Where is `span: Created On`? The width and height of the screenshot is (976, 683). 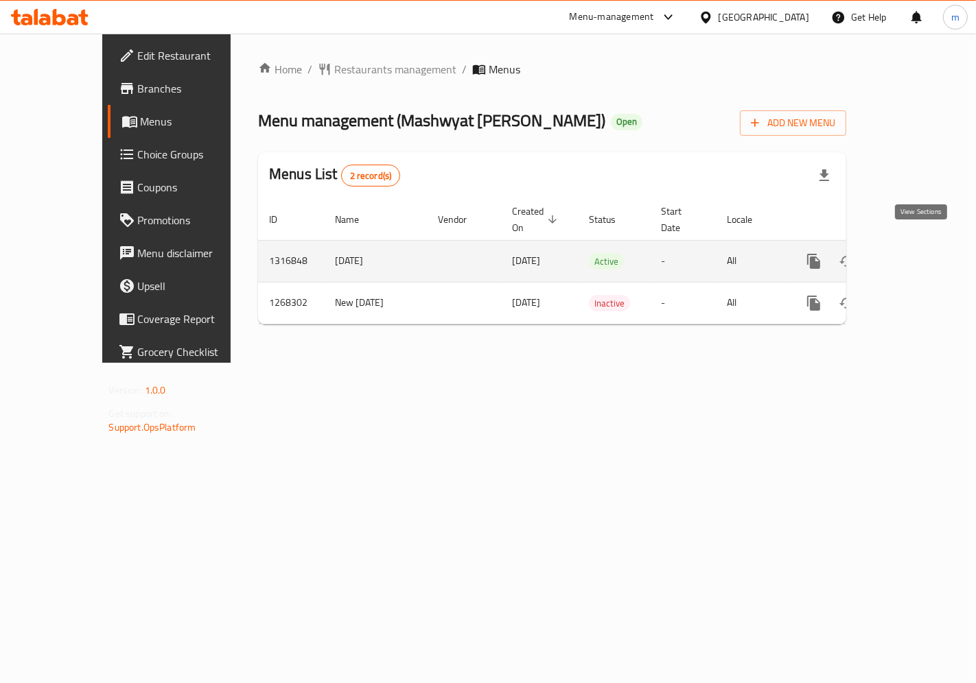
span: Created On is located at coordinates (537, 220).